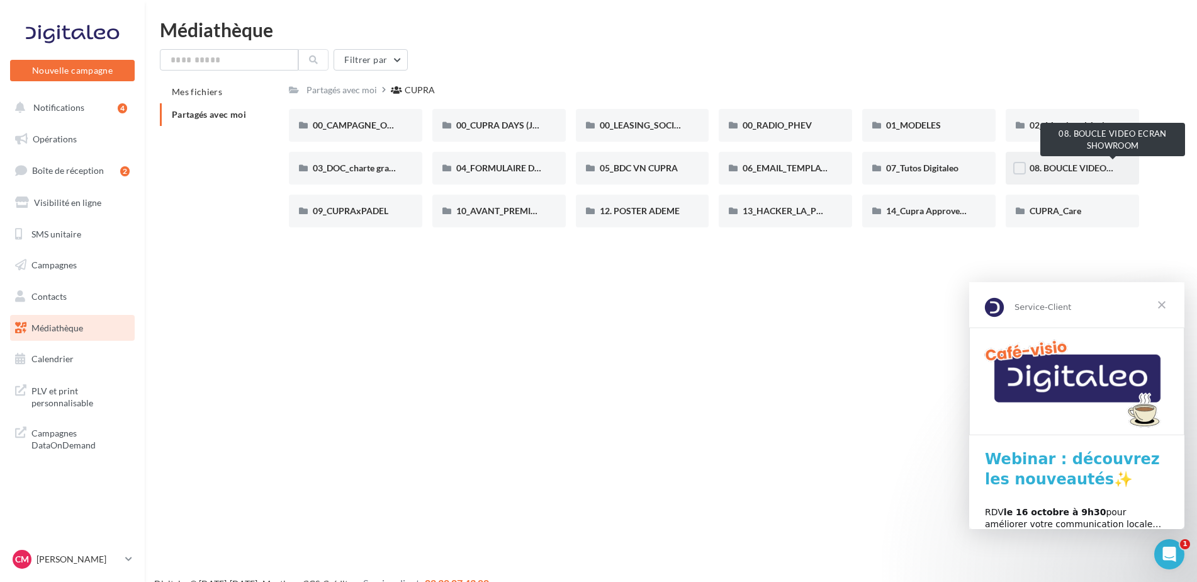  I want to click on div: Médiathèque, so click(671, 30).